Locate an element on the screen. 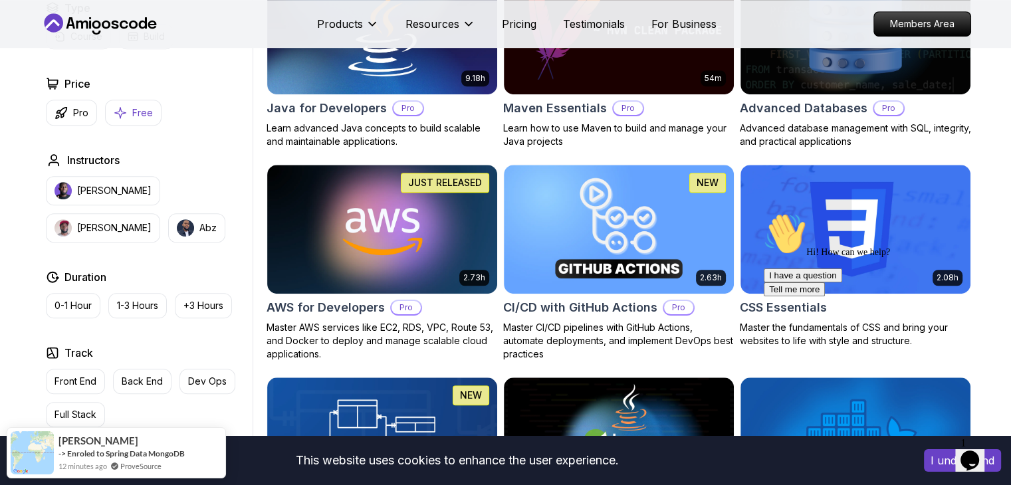 This screenshot has width=1011, height=485. p: JUST RELEASED is located at coordinates (445, 183).